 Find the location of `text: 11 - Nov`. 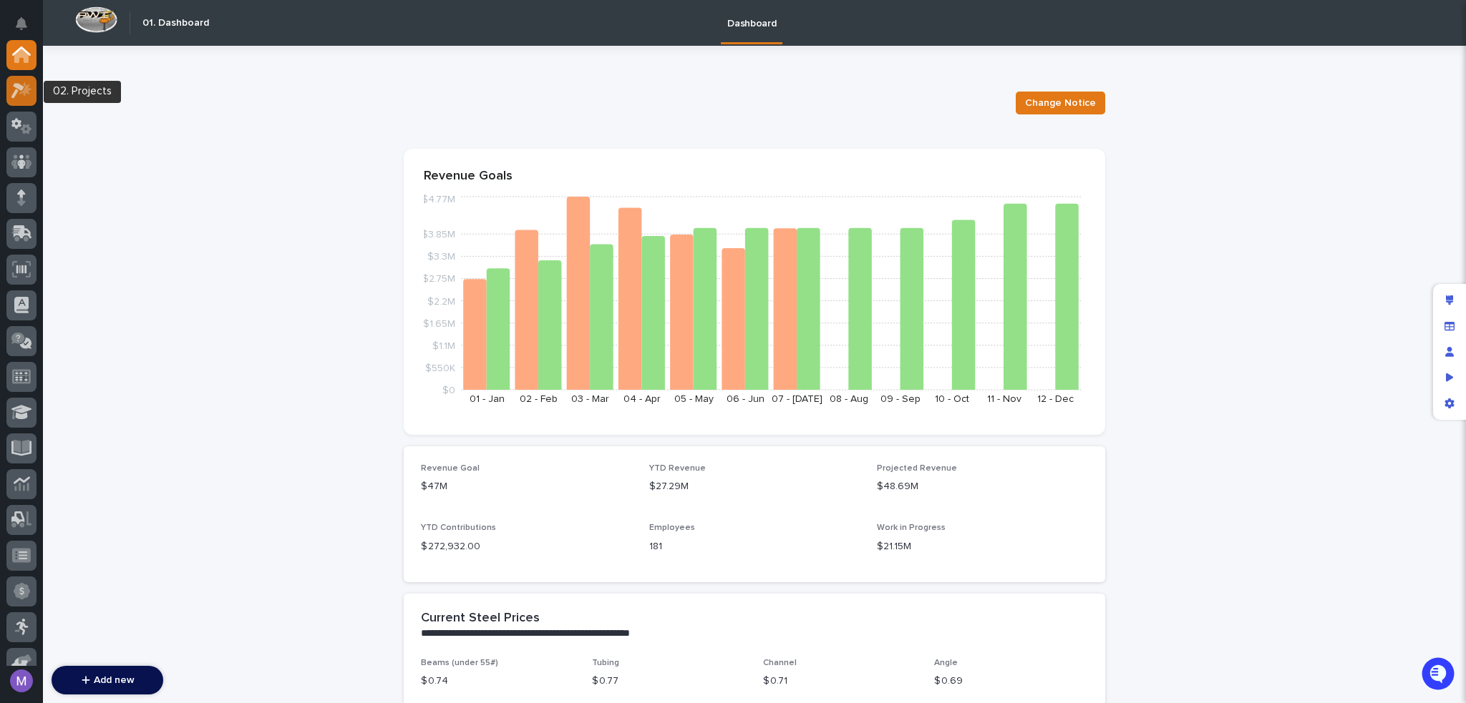

text: 11 - Nov is located at coordinates (1004, 399).